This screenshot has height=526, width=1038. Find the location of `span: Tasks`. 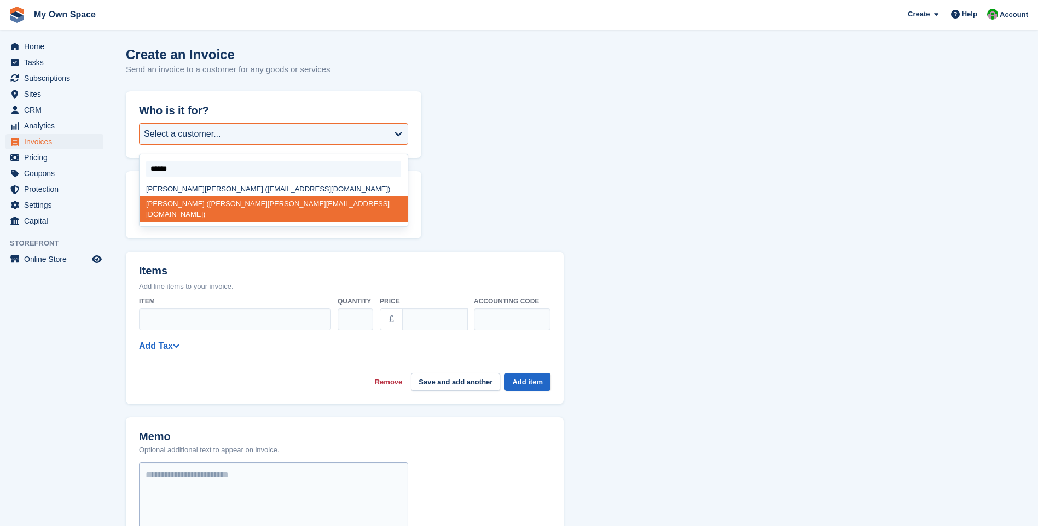

span: Tasks is located at coordinates (57, 62).